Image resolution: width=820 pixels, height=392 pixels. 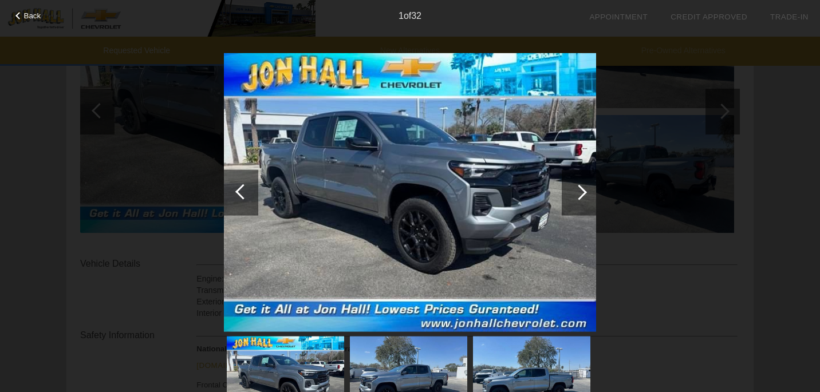 I want to click on span: 32, so click(x=416, y=15).